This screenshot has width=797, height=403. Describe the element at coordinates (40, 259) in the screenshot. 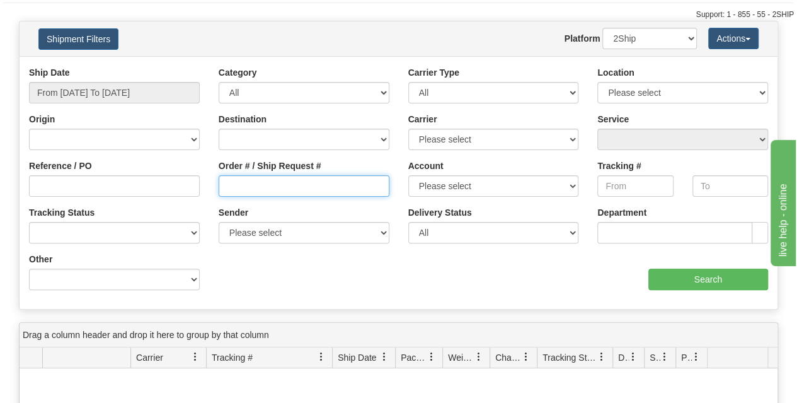

I see `label: Other` at that location.